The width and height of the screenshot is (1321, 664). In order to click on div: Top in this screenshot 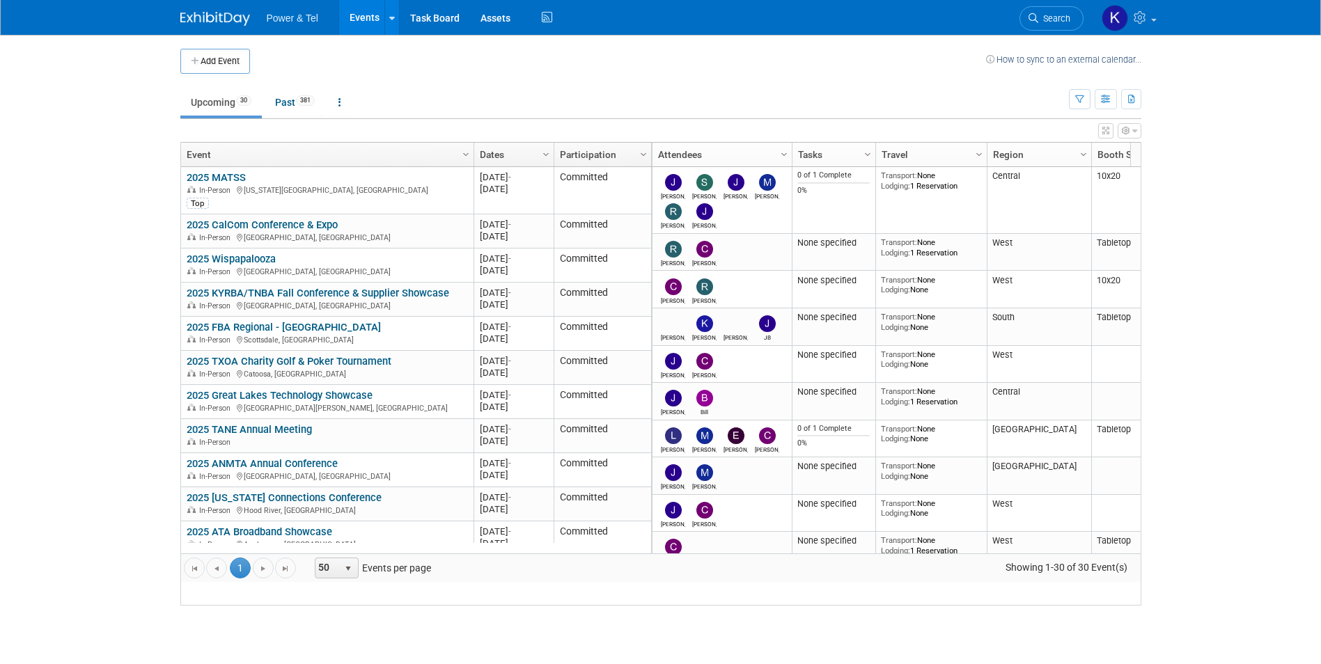, I will do `click(198, 203)`.